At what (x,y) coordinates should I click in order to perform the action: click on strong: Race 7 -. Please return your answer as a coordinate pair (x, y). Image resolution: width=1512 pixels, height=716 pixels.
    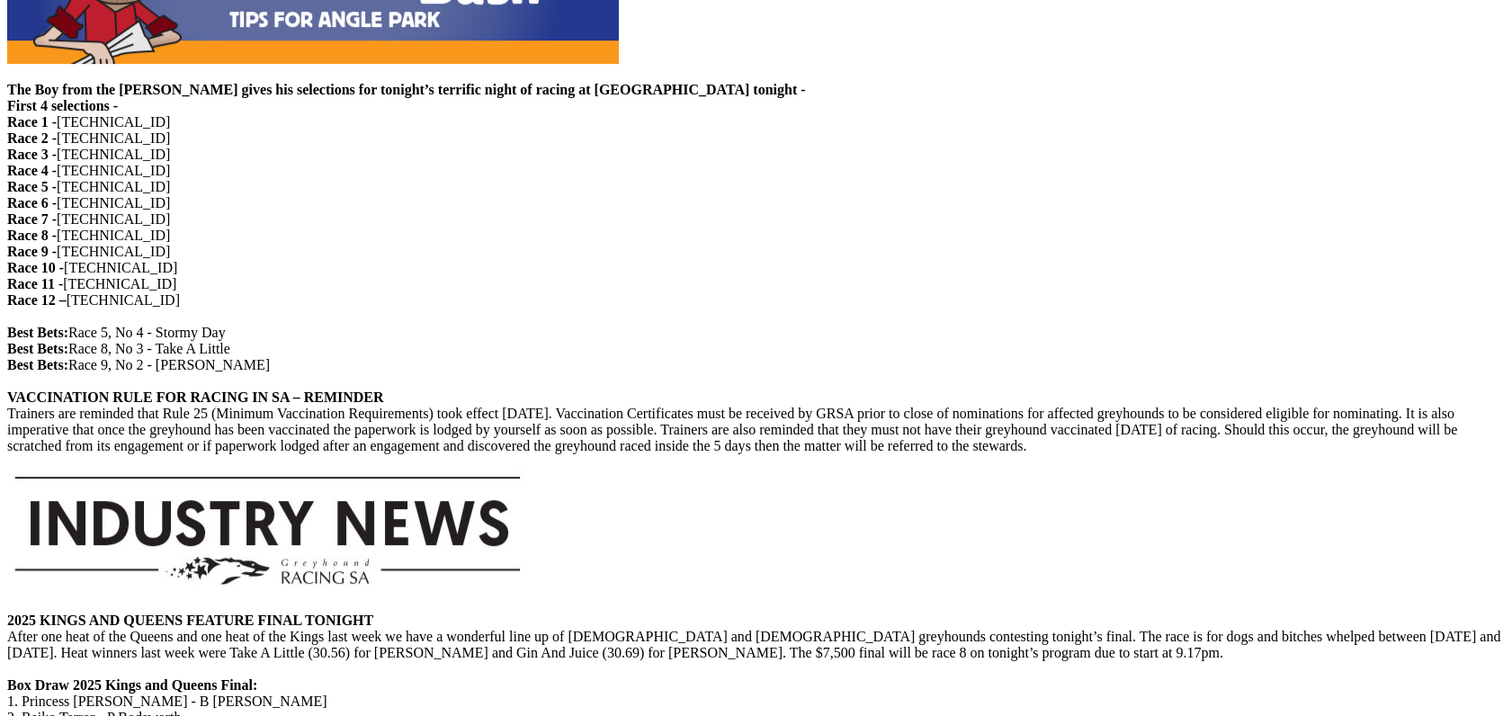
    Looking at the image, I should click on (31, 219).